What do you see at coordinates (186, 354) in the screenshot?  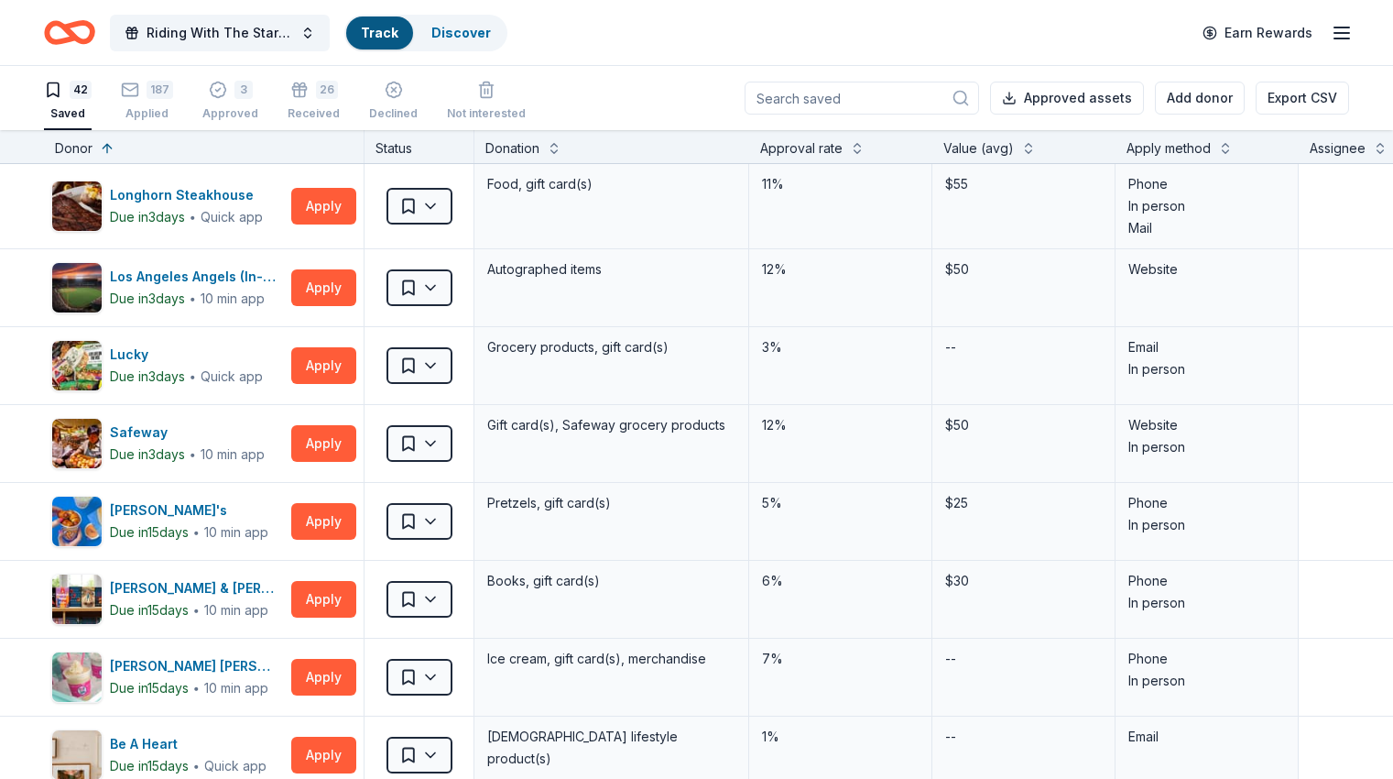 I see `div: Lucky` at bounding box center [186, 354].